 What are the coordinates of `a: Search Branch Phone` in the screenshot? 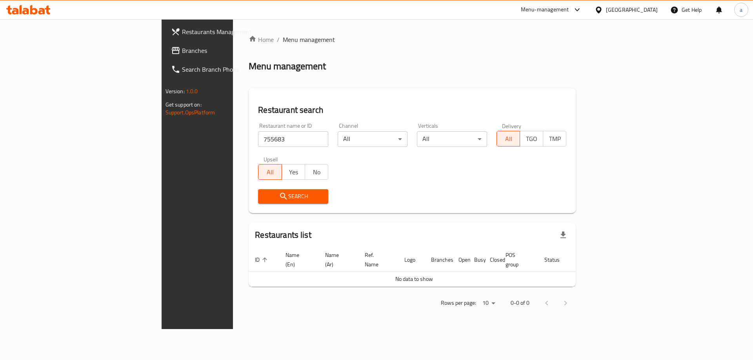 It's located at (226, 69).